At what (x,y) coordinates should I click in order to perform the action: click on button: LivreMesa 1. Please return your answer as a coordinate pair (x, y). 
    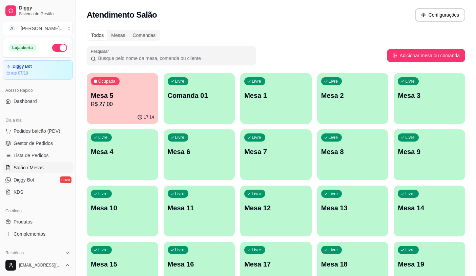
    Looking at the image, I should click on (276, 99).